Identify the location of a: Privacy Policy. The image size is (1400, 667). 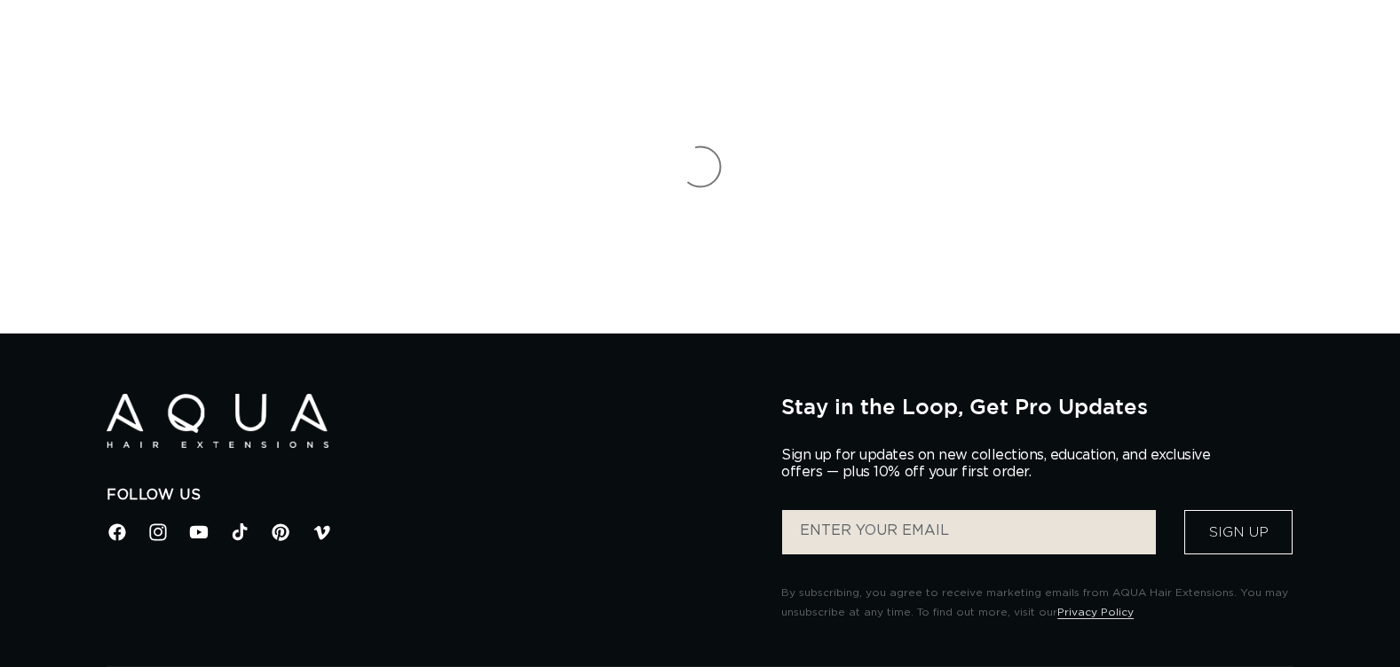
(1095, 612).